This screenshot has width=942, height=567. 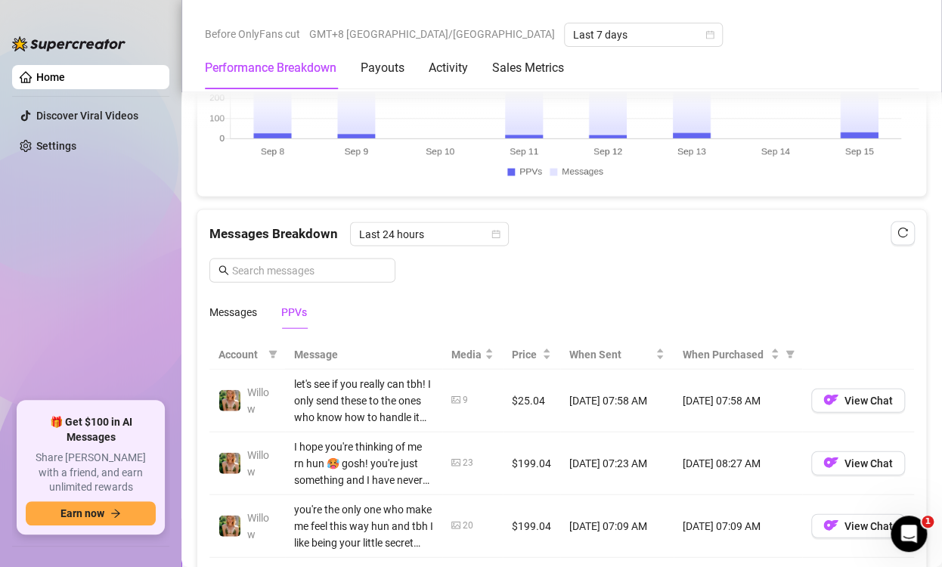 What do you see at coordinates (271, 68) in the screenshot?
I see `div: Performance Breakdown` at bounding box center [271, 68].